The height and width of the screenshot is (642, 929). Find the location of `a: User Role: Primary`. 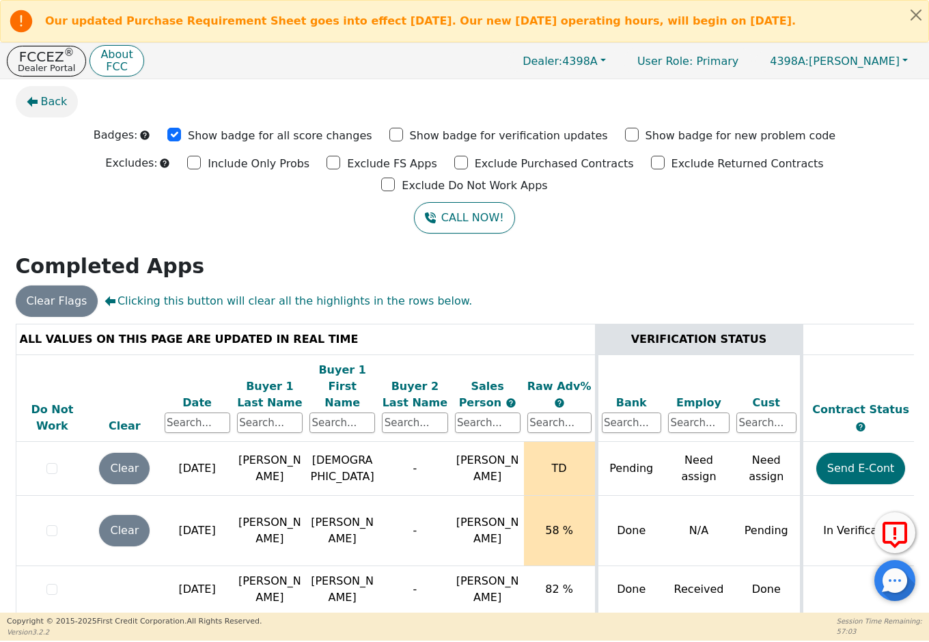

a: User Role: Primary is located at coordinates (688, 61).